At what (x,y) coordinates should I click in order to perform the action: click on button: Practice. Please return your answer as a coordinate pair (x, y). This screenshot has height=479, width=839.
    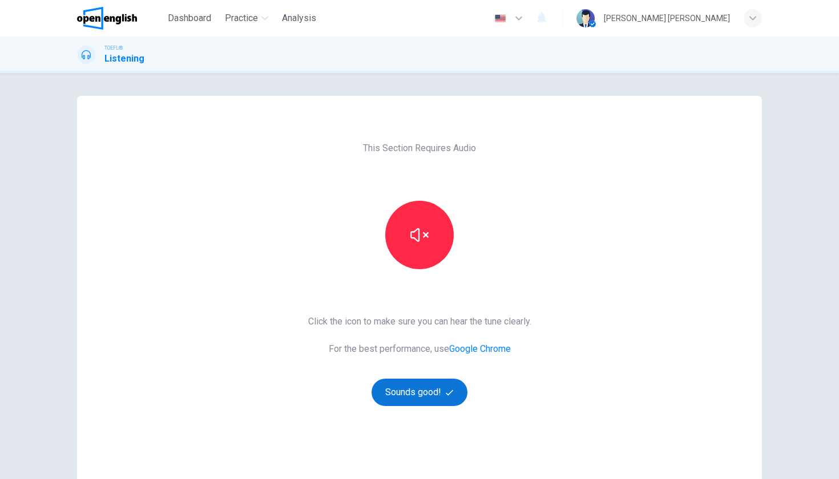
    Looking at the image, I should click on (247, 18).